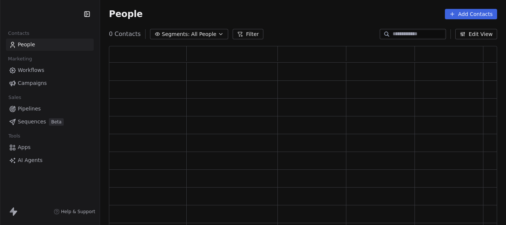 The height and width of the screenshot is (225, 506). I want to click on button: Filter, so click(248, 34).